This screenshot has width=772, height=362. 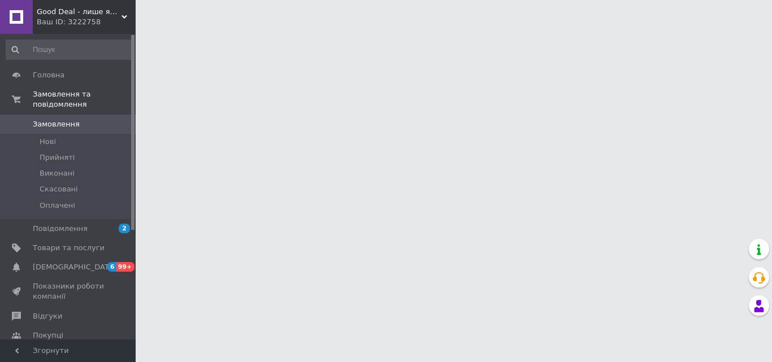 What do you see at coordinates (57, 206) in the screenshot?
I see `span: Оплачені` at bounding box center [57, 206].